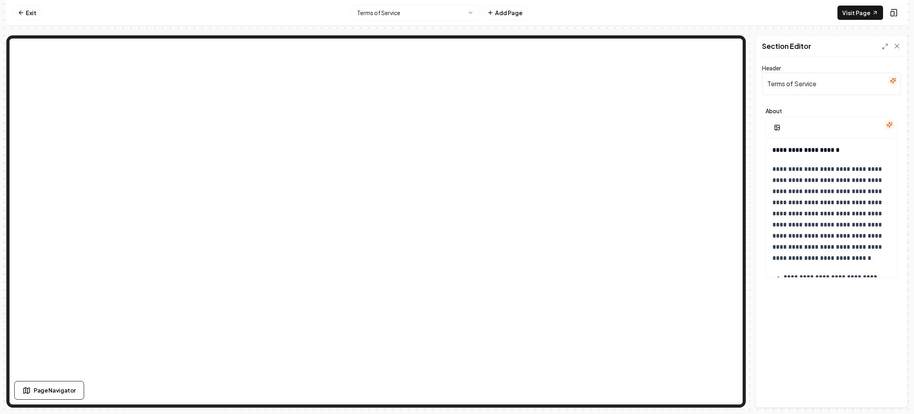 This screenshot has height=414, width=914. I want to click on button: Add Page, so click(505, 13).